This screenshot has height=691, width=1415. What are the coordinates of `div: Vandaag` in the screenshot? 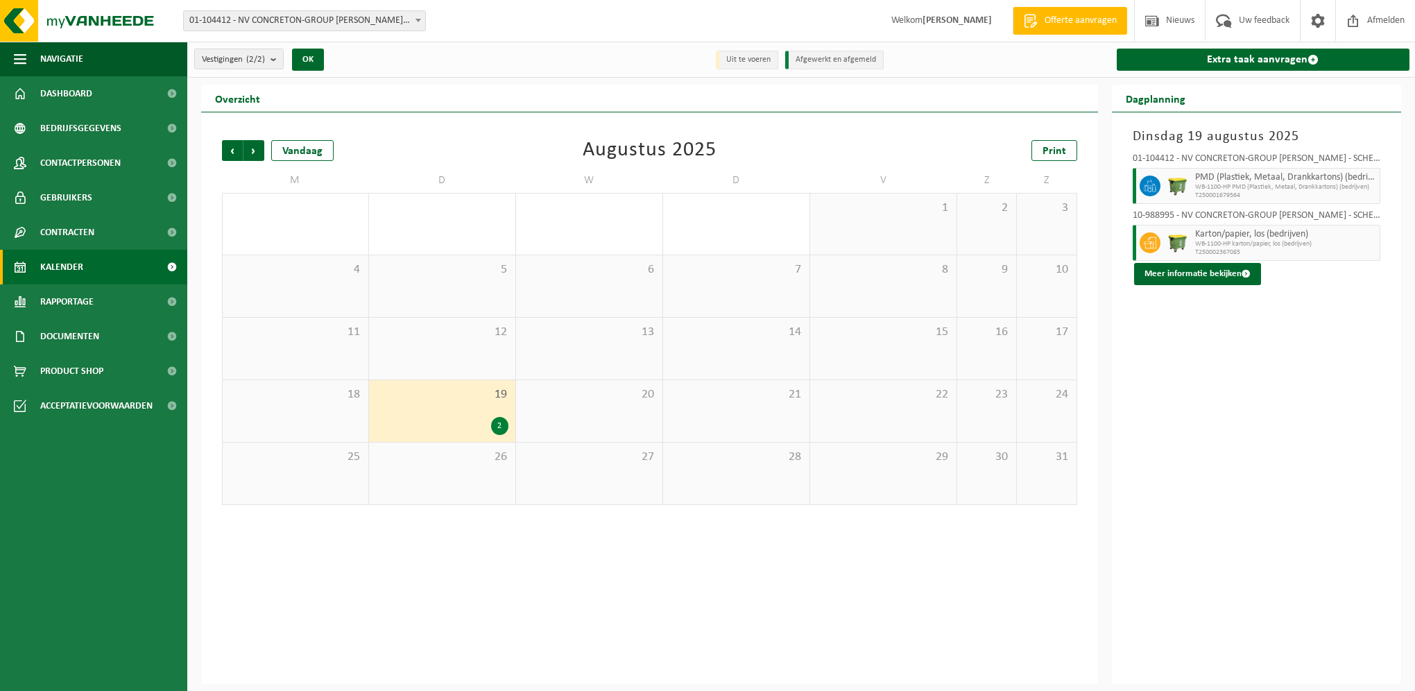 It's located at (302, 151).